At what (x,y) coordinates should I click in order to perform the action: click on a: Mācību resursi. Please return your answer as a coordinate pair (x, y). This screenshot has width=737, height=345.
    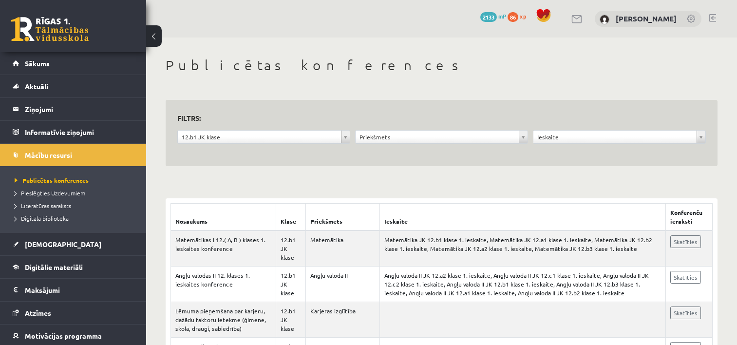
    Looking at the image, I should click on (73, 155).